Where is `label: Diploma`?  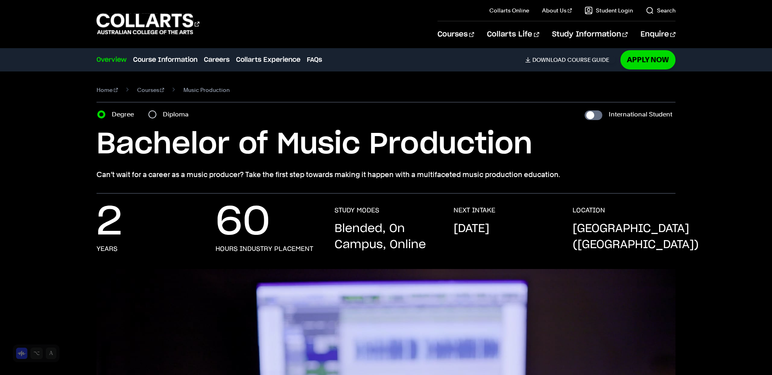 label: Diploma is located at coordinates (178, 115).